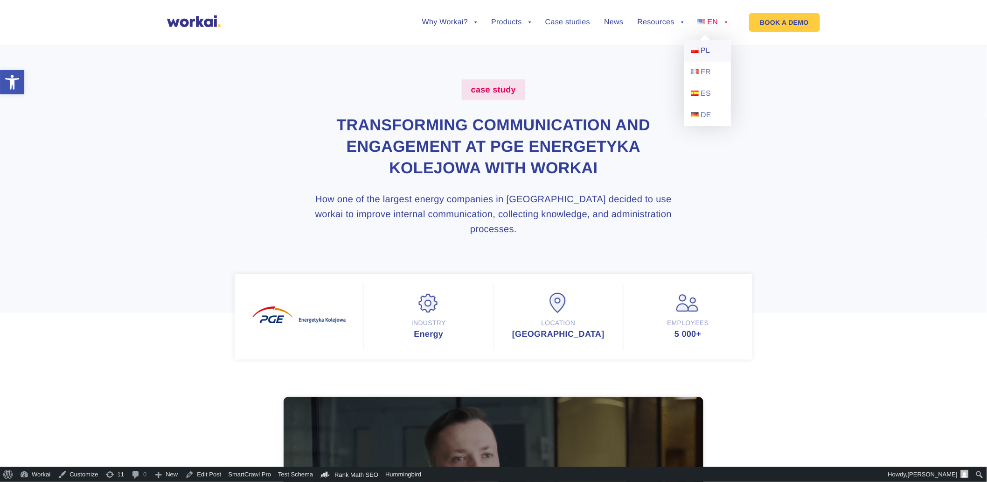 The image size is (987, 482). I want to click on a: EN, so click(713, 22).